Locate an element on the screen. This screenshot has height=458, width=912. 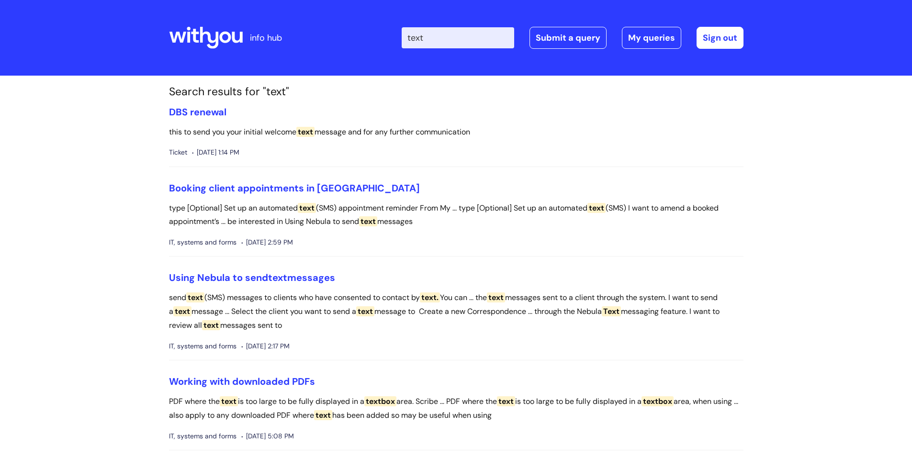
p: send (SMS) messages to clients who have consented to contact by You can ... the messages sent to ... is located at coordinates (456, 312).